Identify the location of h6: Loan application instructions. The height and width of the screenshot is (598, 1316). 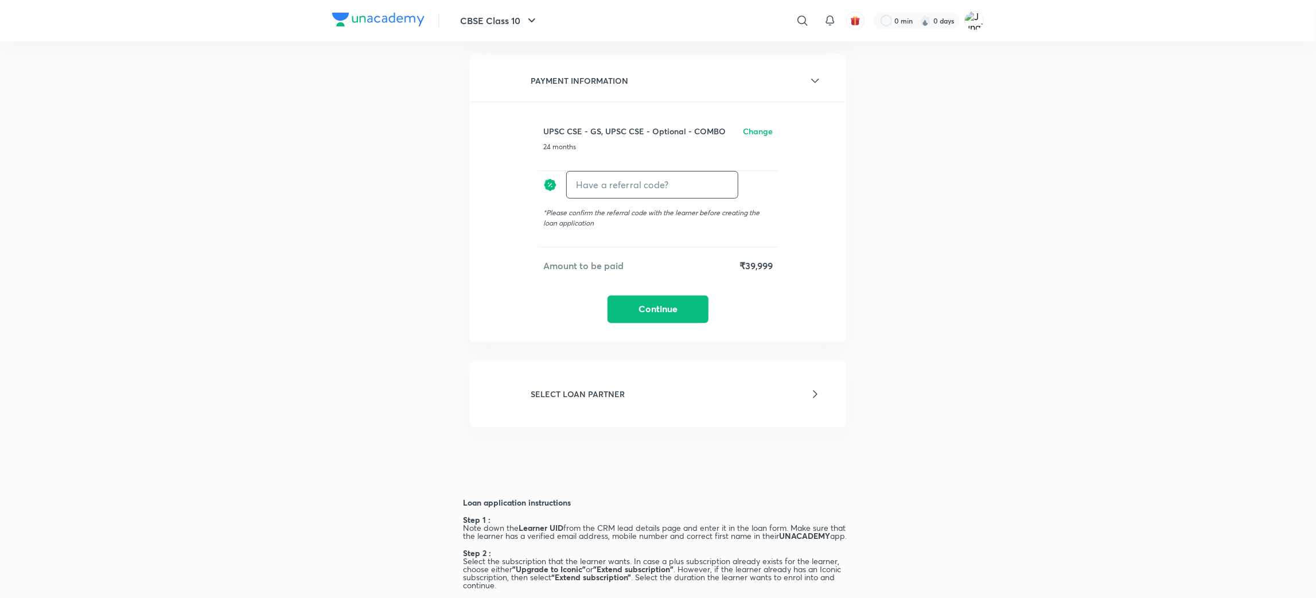
(658, 502).